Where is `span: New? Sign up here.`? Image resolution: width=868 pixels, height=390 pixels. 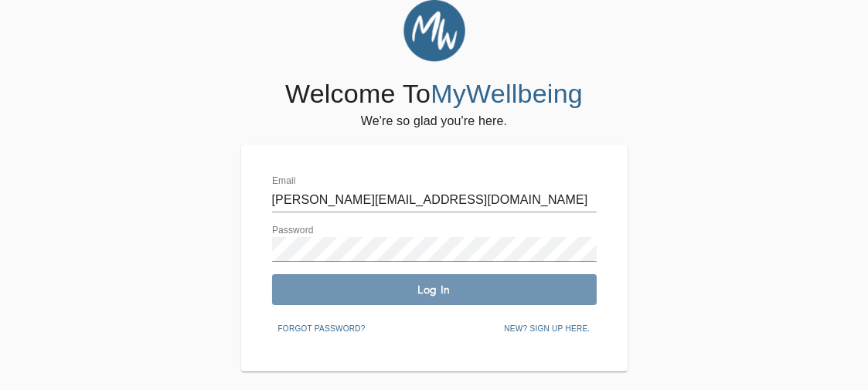
span: New? Sign up here. is located at coordinates (546, 329).